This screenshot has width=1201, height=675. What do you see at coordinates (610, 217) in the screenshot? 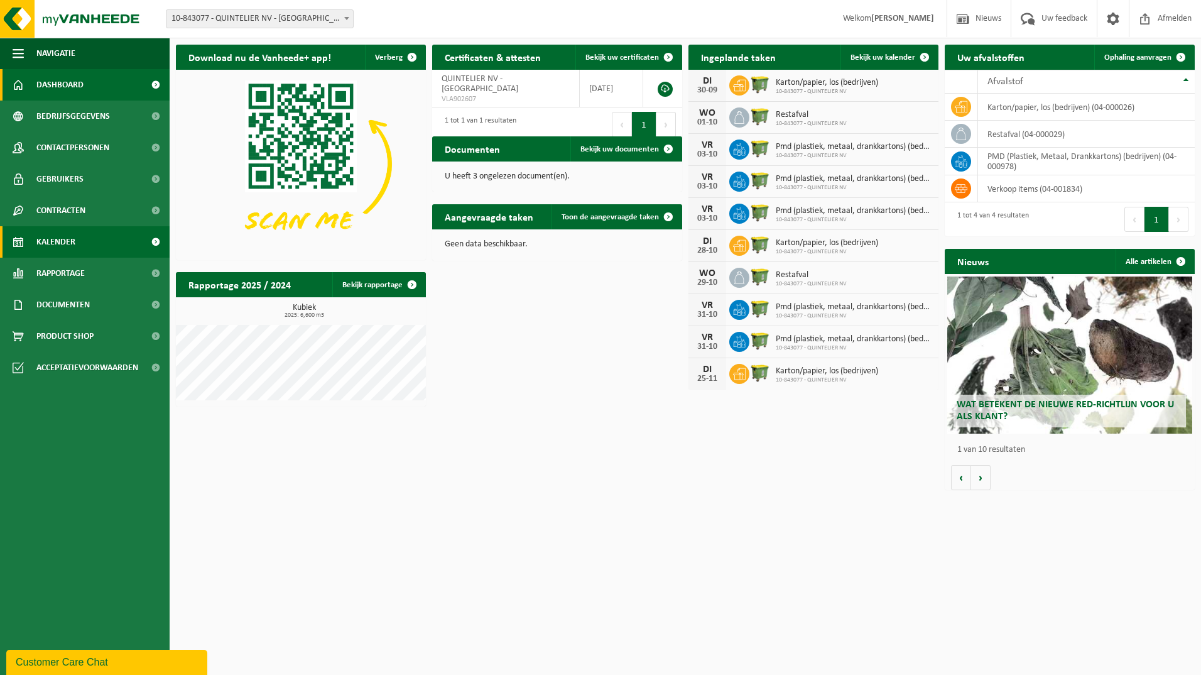
I see `span: Toon de aangevraagde taken` at bounding box center [610, 217].